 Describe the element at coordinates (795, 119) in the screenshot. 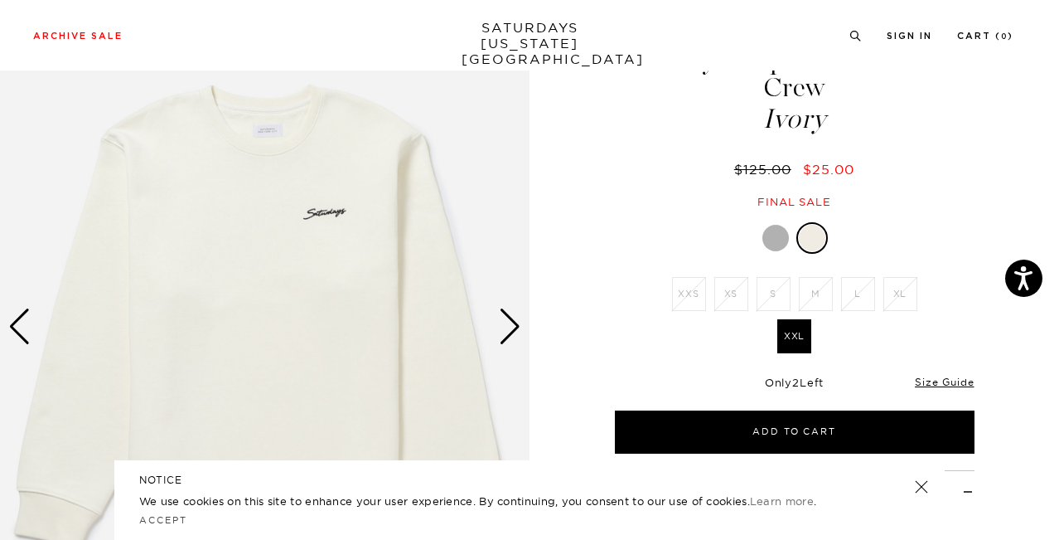

I see `span: Ivory` at that location.